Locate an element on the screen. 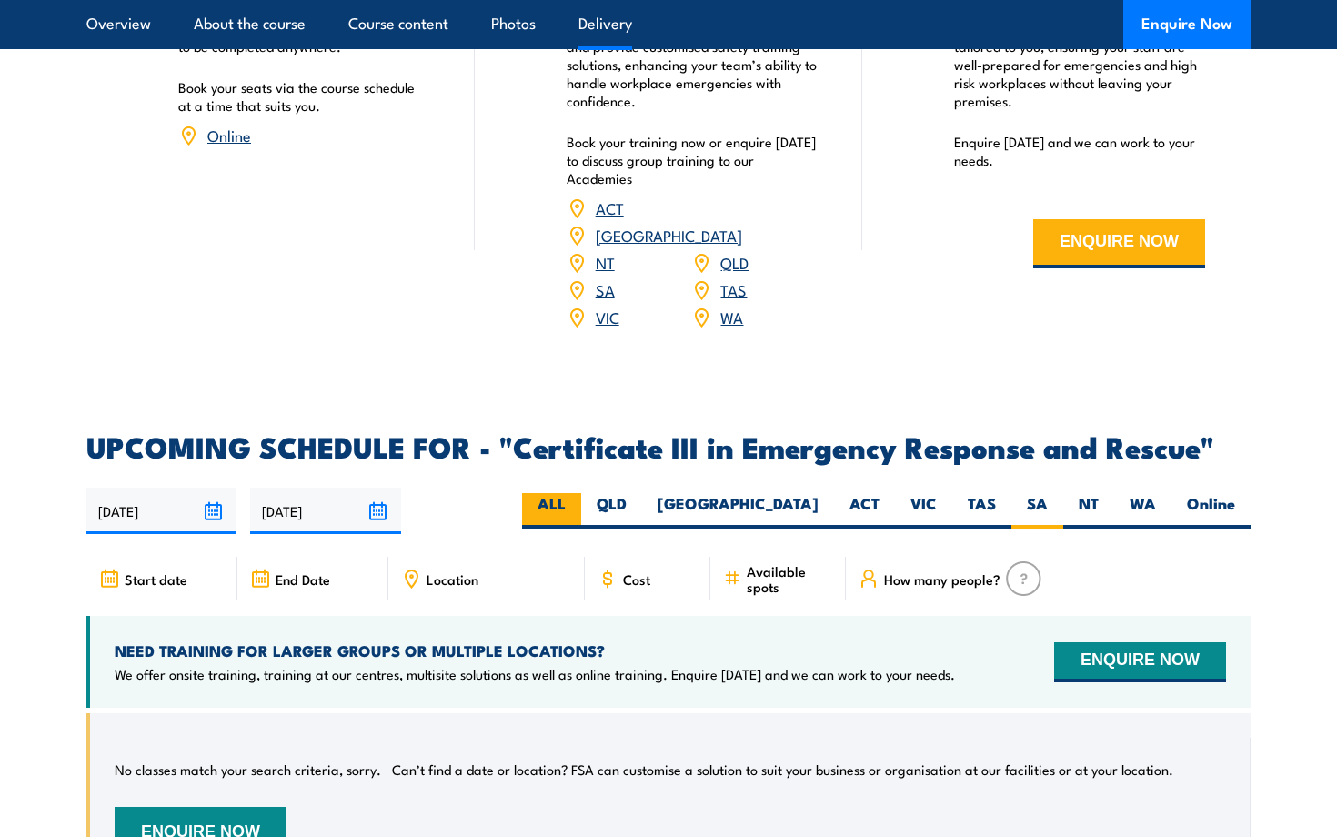  label: VIC is located at coordinates (923, 510).